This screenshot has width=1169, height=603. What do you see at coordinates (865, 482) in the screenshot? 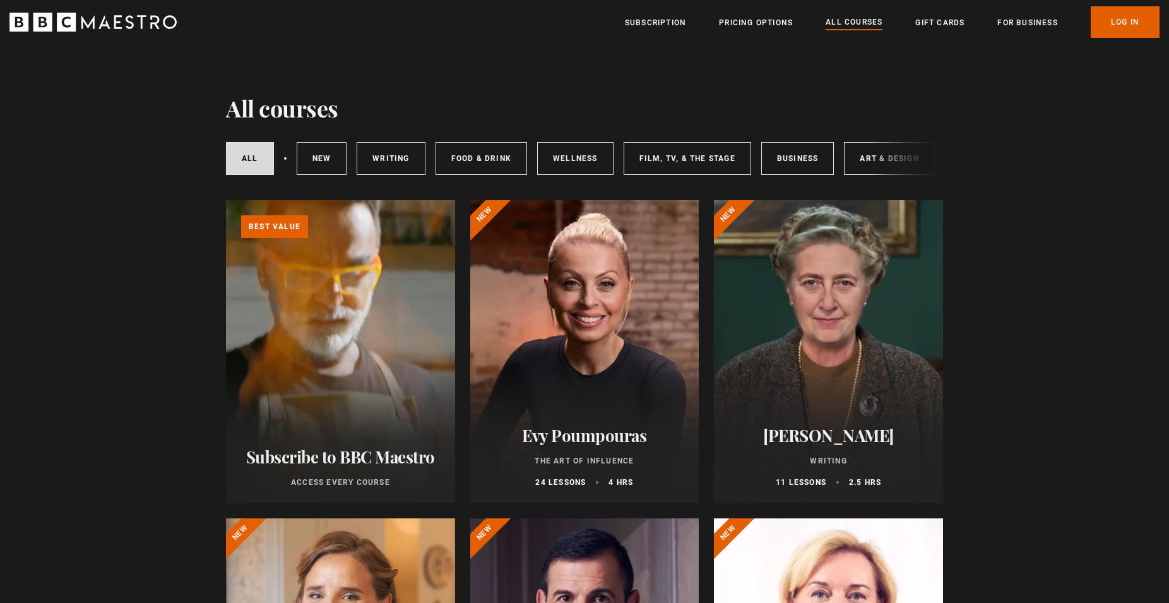
I see `p: 2.5 hrs` at bounding box center [865, 482].